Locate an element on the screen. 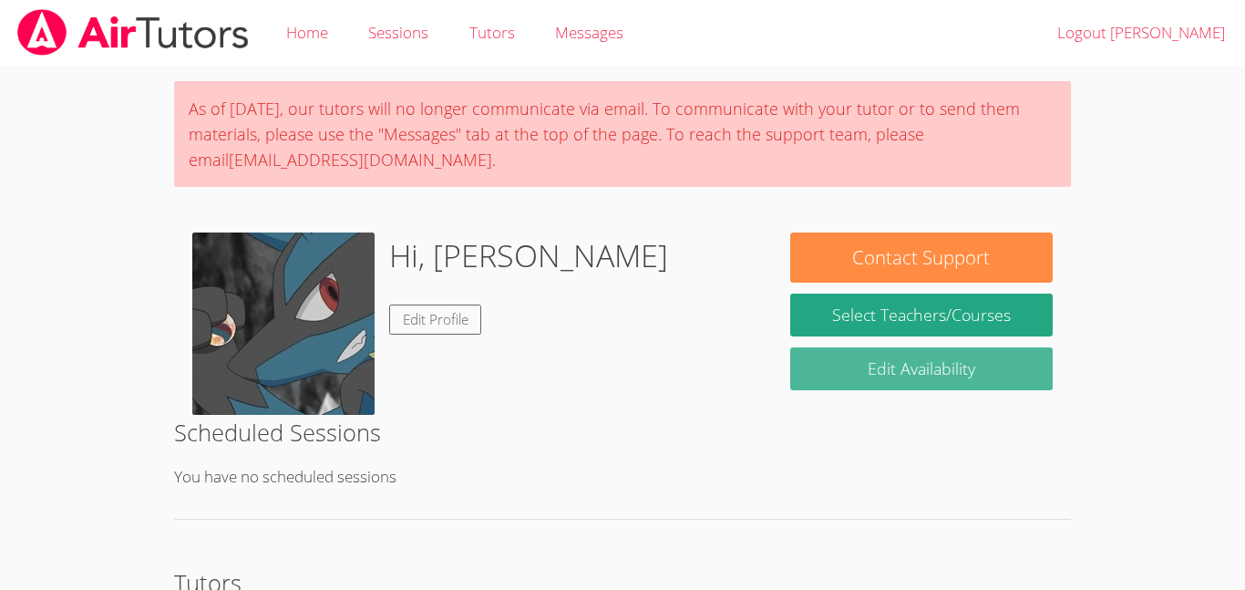 The height and width of the screenshot is (590, 1245). a: Select Teachers/Courses is located at coordinates (921, 314).